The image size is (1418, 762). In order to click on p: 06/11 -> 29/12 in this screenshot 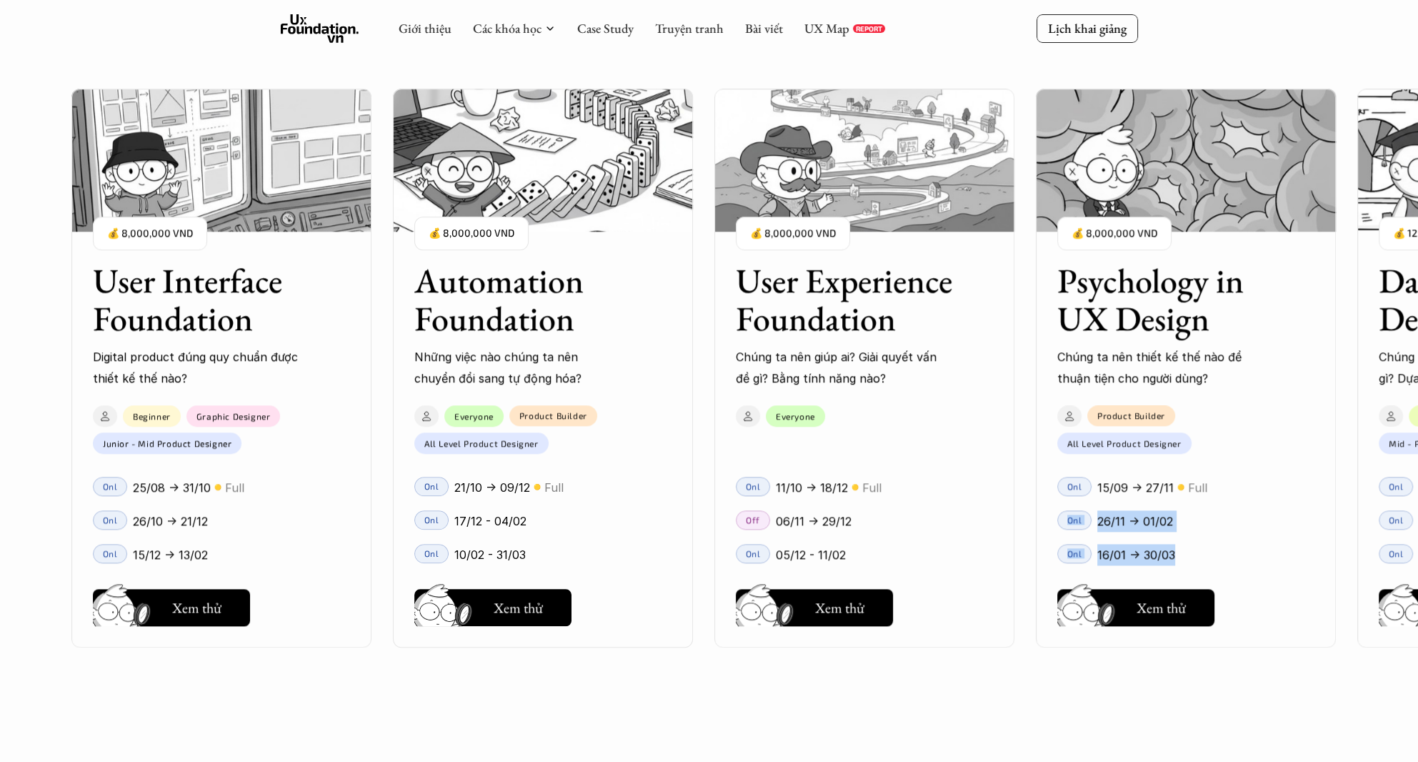, I will do `click(814, 521)`.